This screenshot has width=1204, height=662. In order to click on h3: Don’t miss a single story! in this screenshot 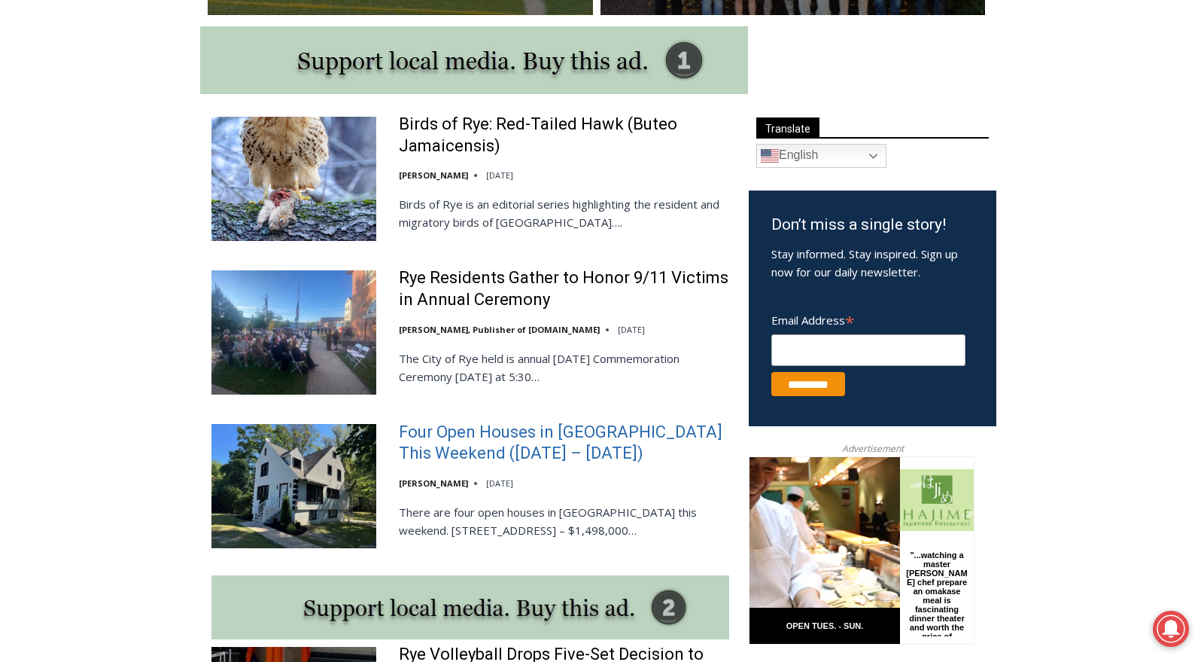, I will do `click(872, 225)`.